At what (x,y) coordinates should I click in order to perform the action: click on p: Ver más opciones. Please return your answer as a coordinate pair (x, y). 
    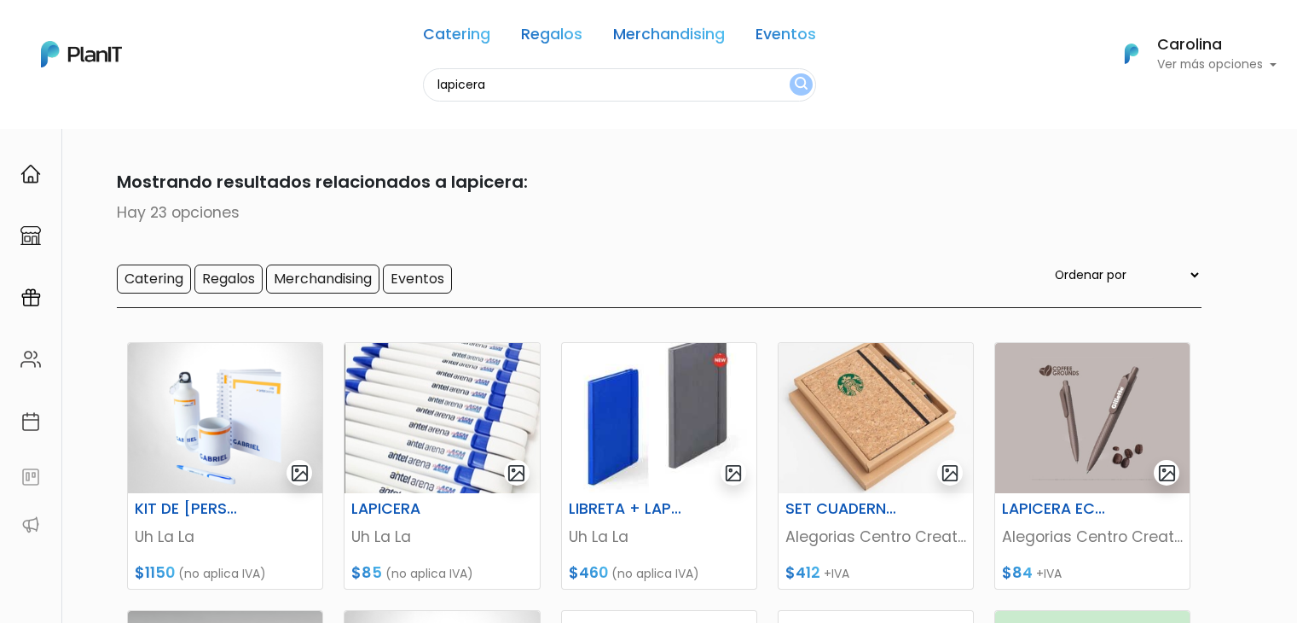
    Looking at the image, I should click on (1217, 65).